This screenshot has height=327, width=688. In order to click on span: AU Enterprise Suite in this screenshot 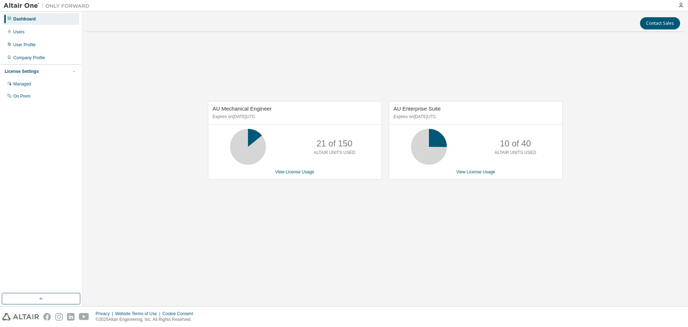, I will do `click(417, 108)`.